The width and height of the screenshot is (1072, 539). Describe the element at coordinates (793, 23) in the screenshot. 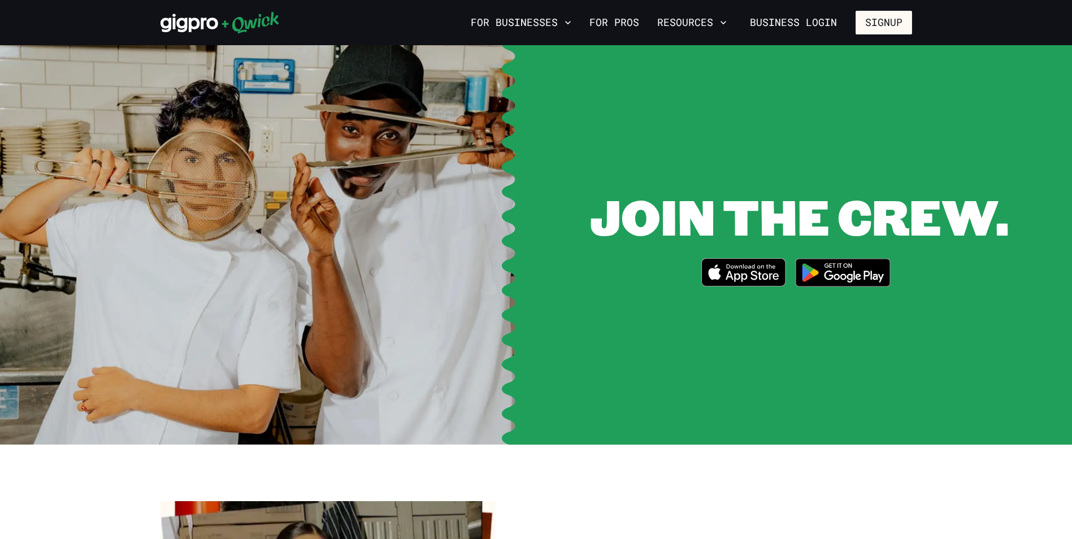

I see `a: Business Login` at that location.